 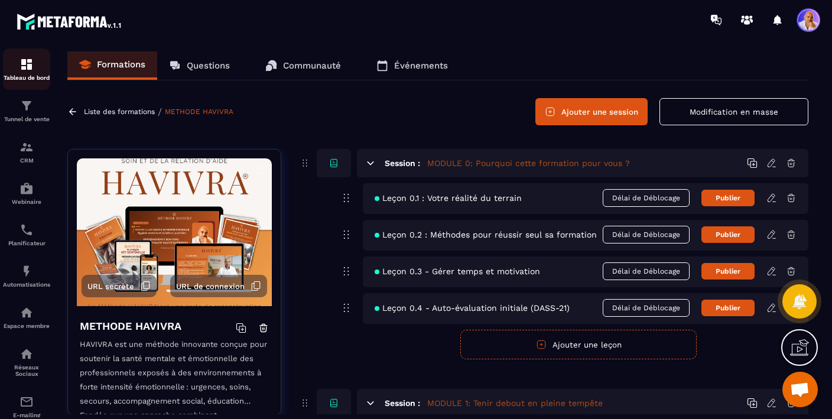 What do you see at coordinates (131, 326) in the screenshot?
I see `h4: METHODE HAVIVRA` at bounding box center [131, 326].